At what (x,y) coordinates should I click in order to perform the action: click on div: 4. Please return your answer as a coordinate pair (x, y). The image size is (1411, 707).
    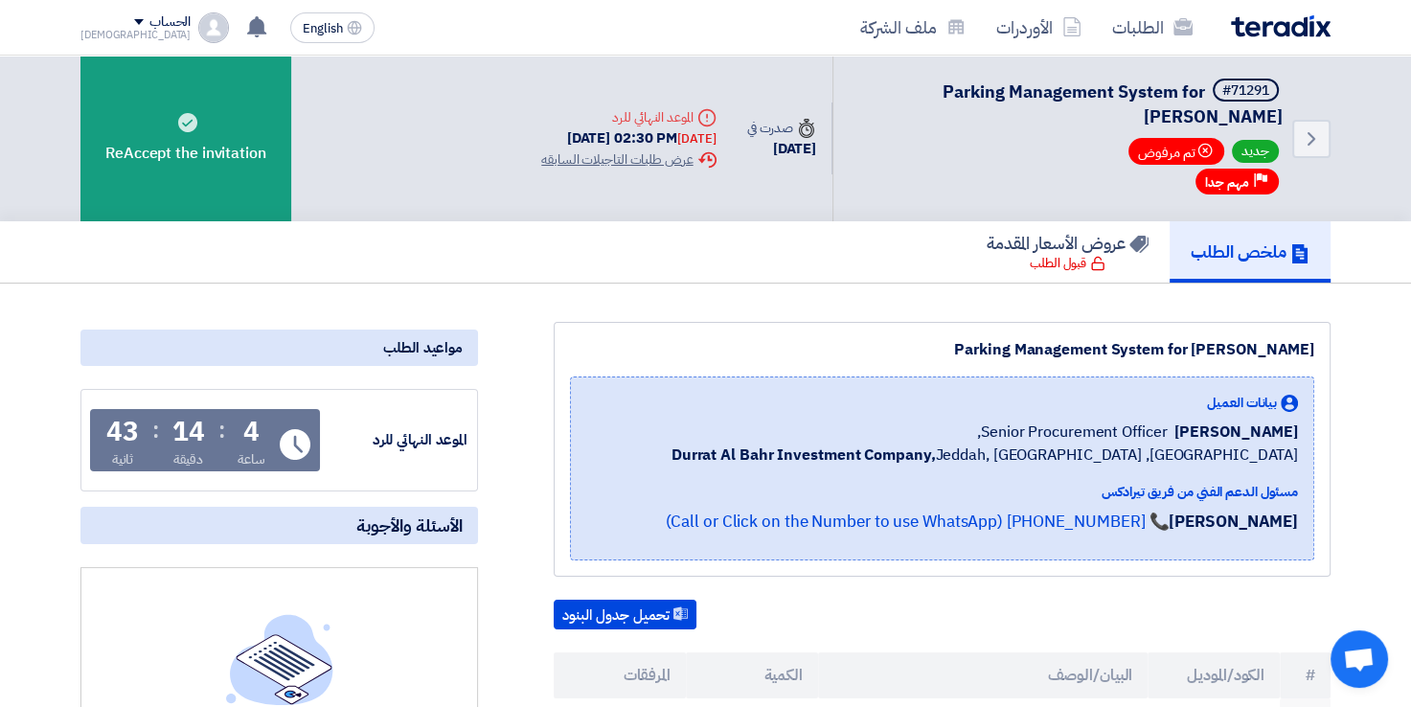
    Looking at the image, I should click on (251, 432).